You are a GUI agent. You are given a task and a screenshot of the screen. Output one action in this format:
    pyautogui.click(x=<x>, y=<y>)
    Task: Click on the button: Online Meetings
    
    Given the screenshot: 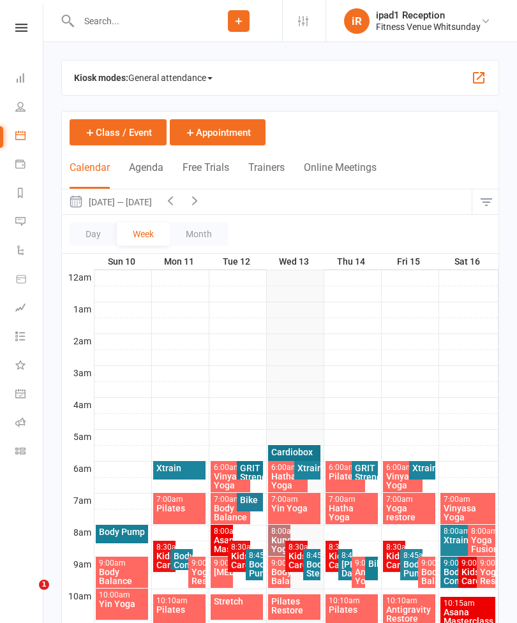 What is the action you would take?
    pyautogui.click(x=340, y=175)
    